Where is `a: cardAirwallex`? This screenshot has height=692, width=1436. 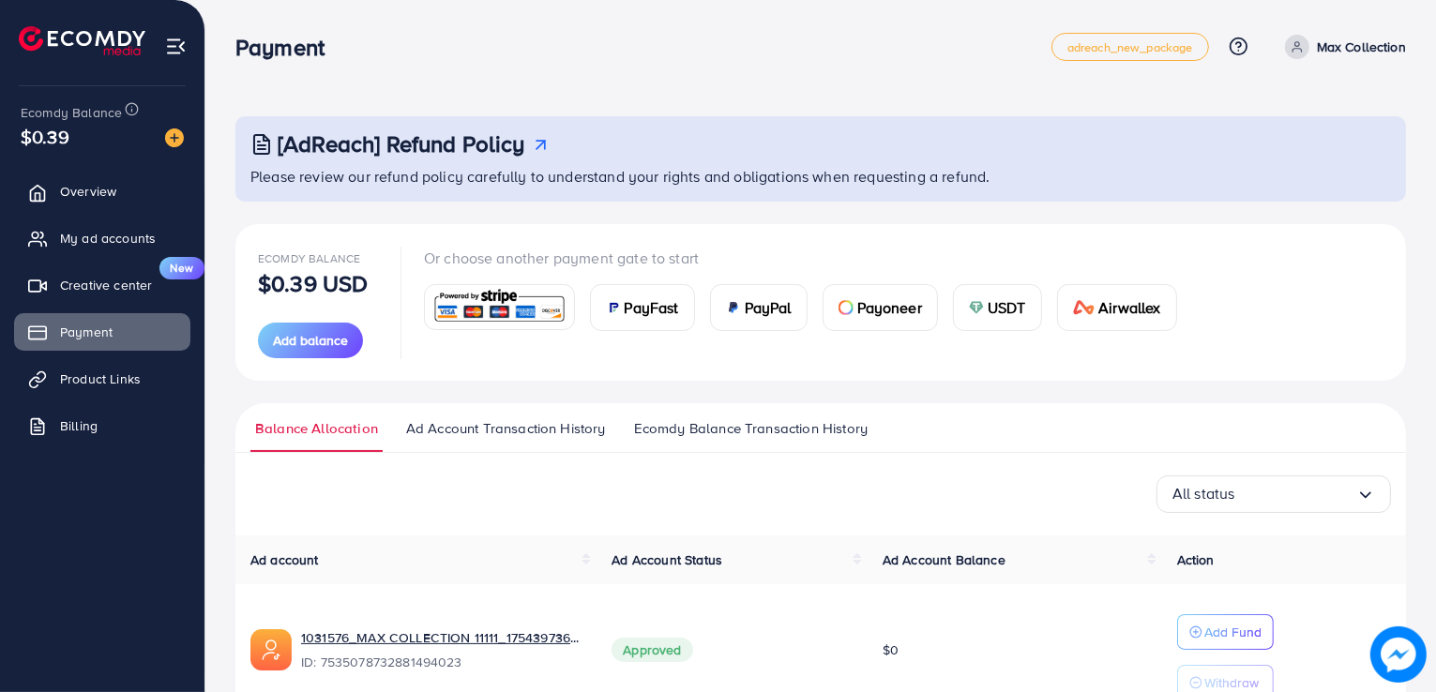 a: cardAirwallex is located at coordinates (1117, 308).